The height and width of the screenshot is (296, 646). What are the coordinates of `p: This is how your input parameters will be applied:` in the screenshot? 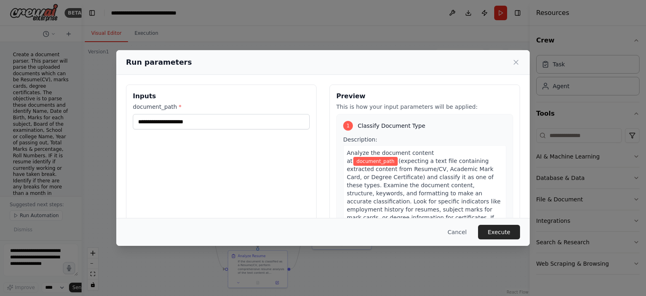 It's located at (425, 107).